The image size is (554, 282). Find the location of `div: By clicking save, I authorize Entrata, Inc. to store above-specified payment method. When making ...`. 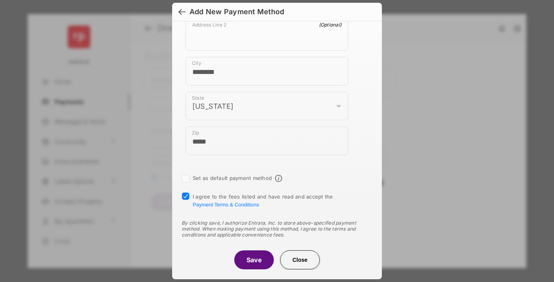

div: By clicking save, I authorize Entrata, Inc. to store above-specified payment method. When making ... is located at coordinates (277, 229).